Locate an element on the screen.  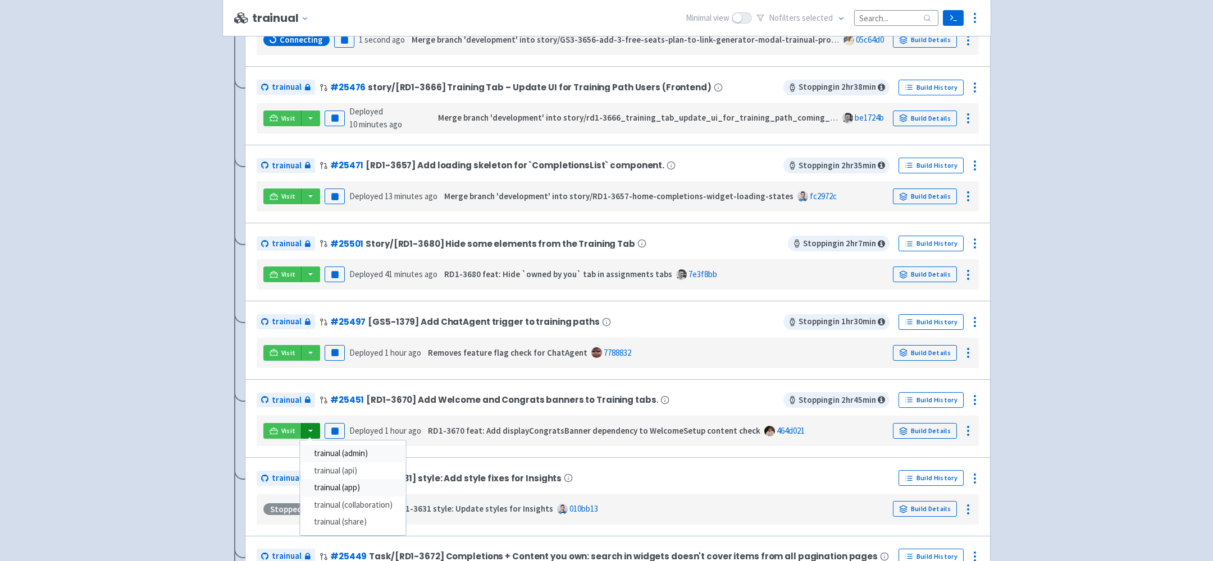
span: Task/[RD1-3672] Completions + Content you own: search in widgets doesn't cover items from all pag... is located at coordinates (623, 556).